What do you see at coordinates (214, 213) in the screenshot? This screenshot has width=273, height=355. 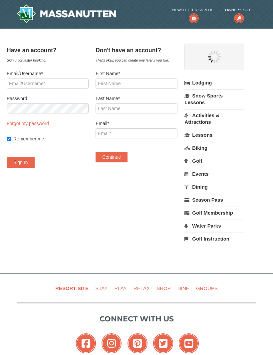 I see `a: Golf Membership` at bounding box center [214, 213].